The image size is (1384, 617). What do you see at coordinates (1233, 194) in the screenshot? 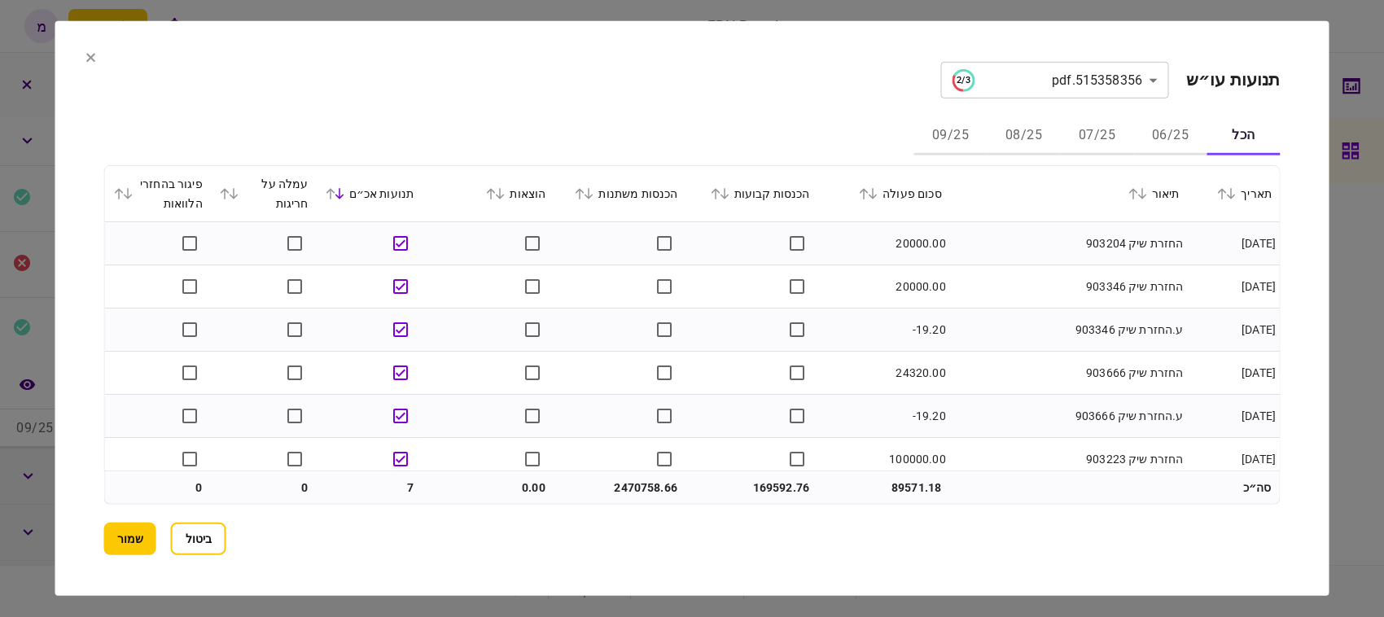
I see `div: תאריך` at bounding box center [1233, 194].